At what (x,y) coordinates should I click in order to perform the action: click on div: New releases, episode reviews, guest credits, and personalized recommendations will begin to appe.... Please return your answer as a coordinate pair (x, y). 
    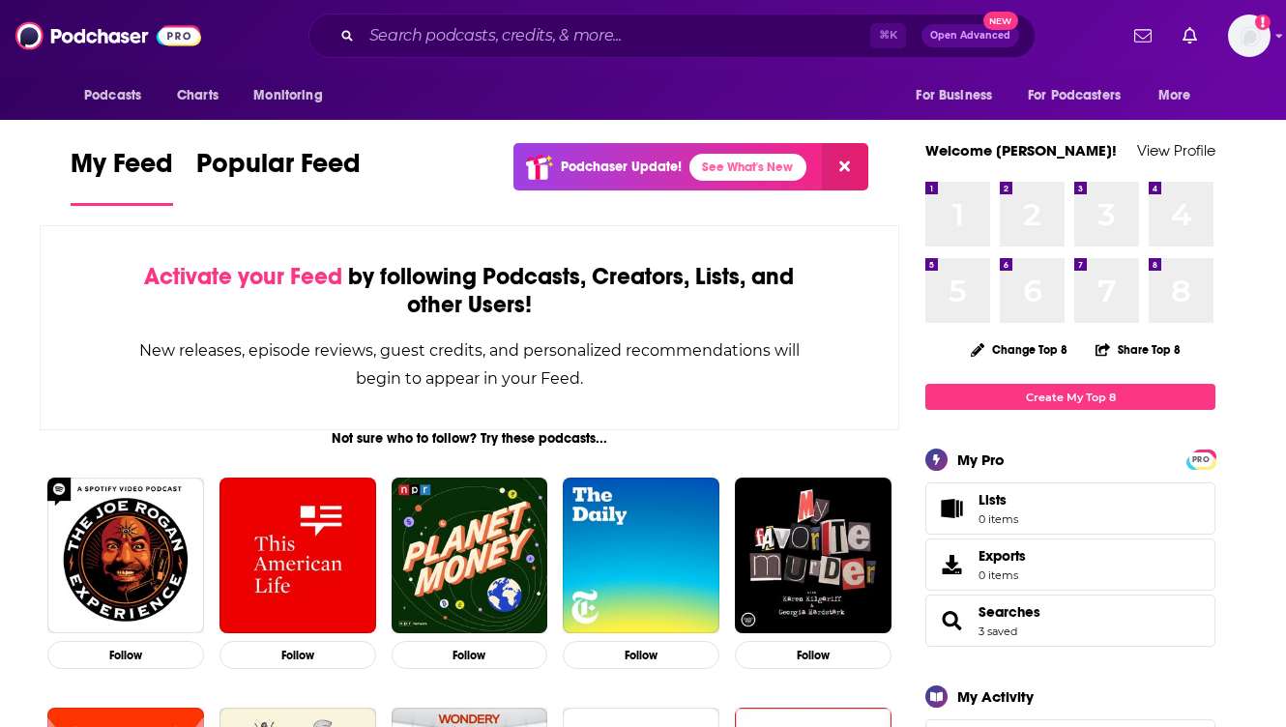
    Looking at the image, I should click on (469, 364).